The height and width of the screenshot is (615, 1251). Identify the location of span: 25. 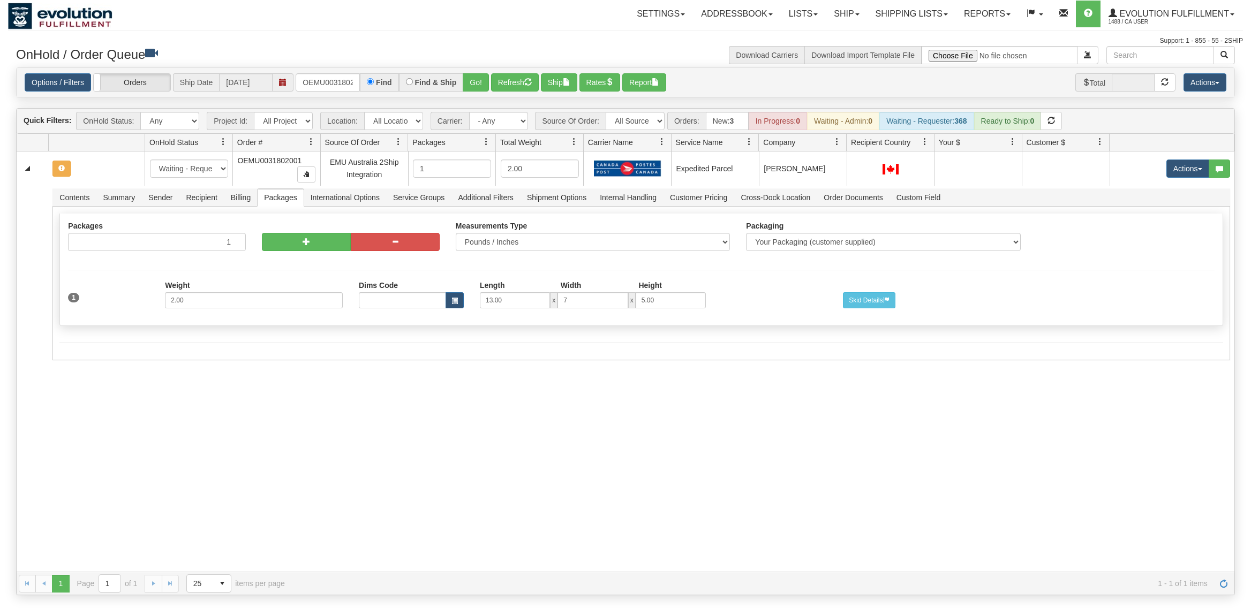
(200, 584).